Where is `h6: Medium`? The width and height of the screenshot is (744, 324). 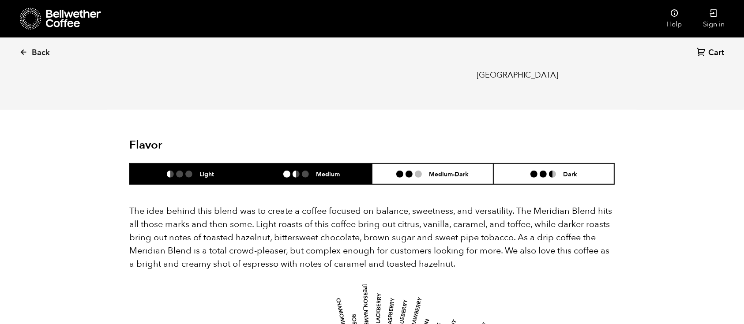 h6: Medium is located at coordinates (328, 174).